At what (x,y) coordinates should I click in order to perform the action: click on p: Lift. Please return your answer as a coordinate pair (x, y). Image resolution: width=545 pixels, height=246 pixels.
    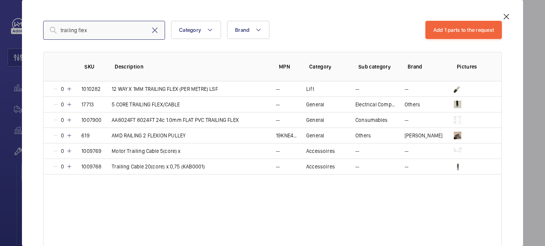
    Looking at the image, I should click on (310, 89).